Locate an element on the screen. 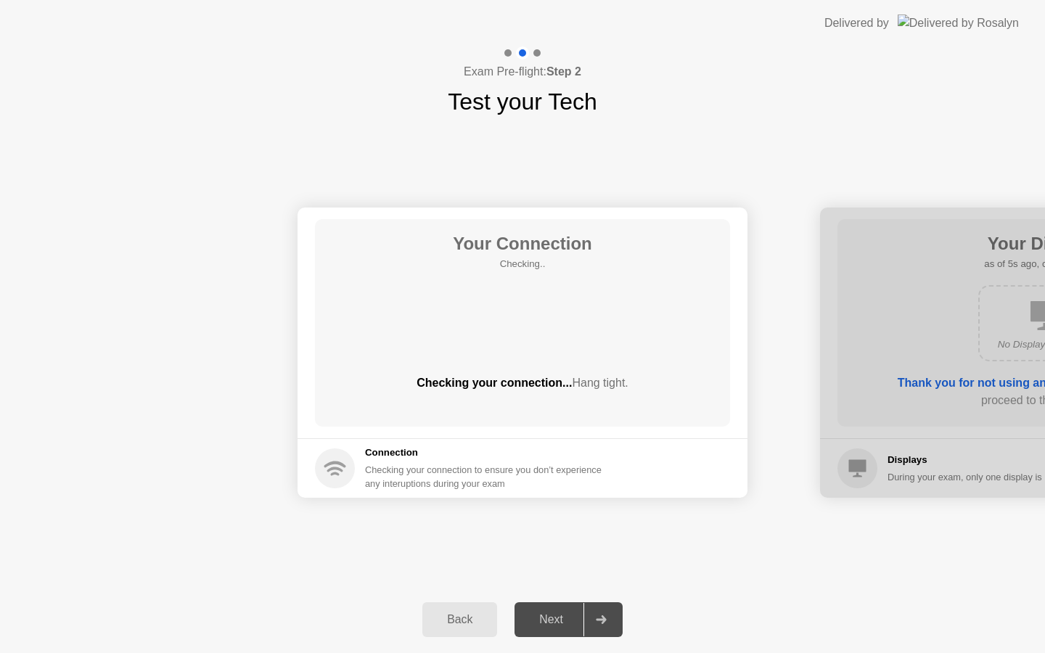 This screenshot has height=653, width=1045. h4: Exam Pre-flight: is located at coordinates (522, 72).